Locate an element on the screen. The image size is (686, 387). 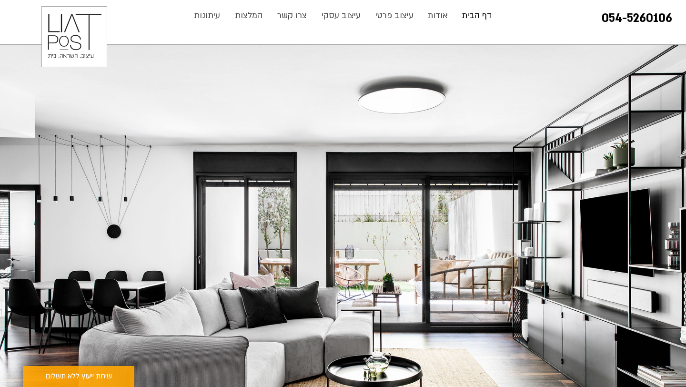
p: המלצות is located at coordinates (249, 16).